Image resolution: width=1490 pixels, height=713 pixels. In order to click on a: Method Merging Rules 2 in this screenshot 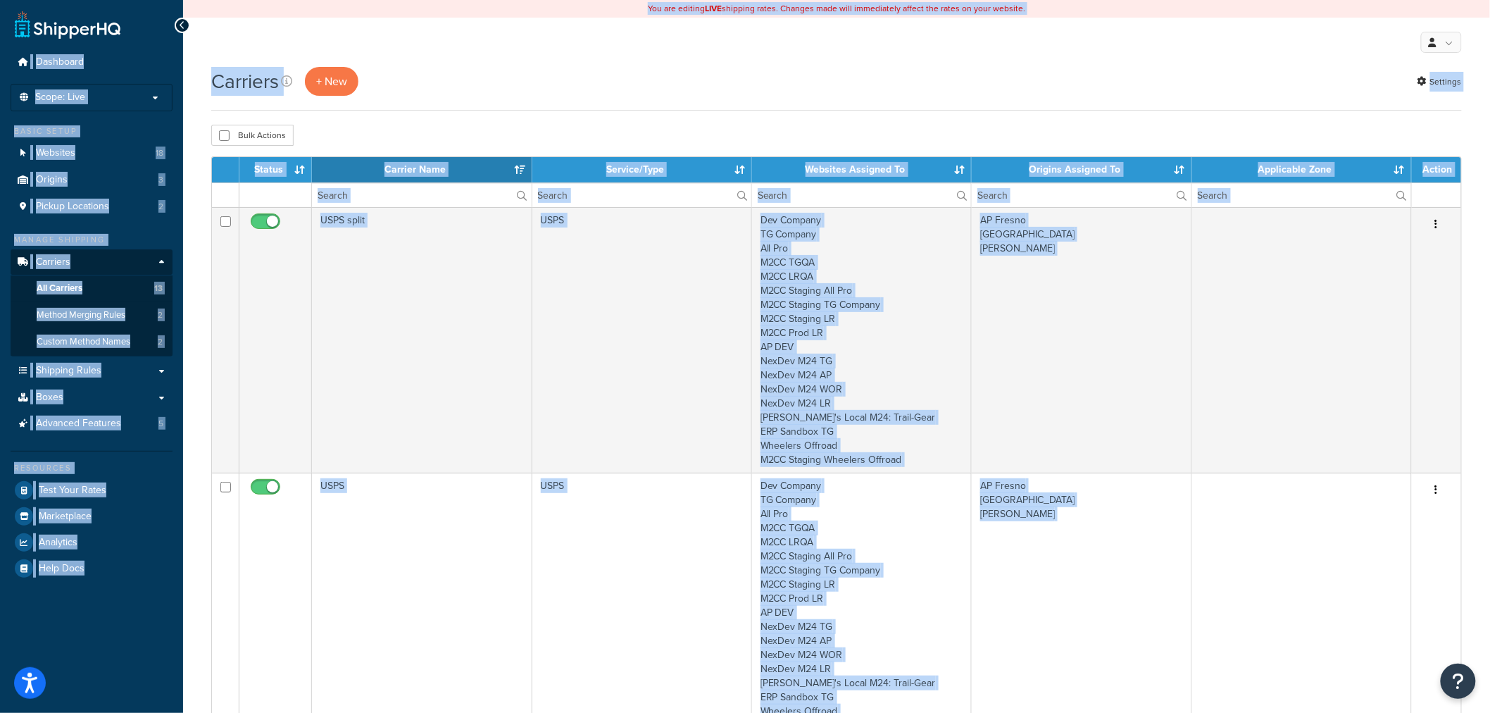, I will do `click(92, 315)`.